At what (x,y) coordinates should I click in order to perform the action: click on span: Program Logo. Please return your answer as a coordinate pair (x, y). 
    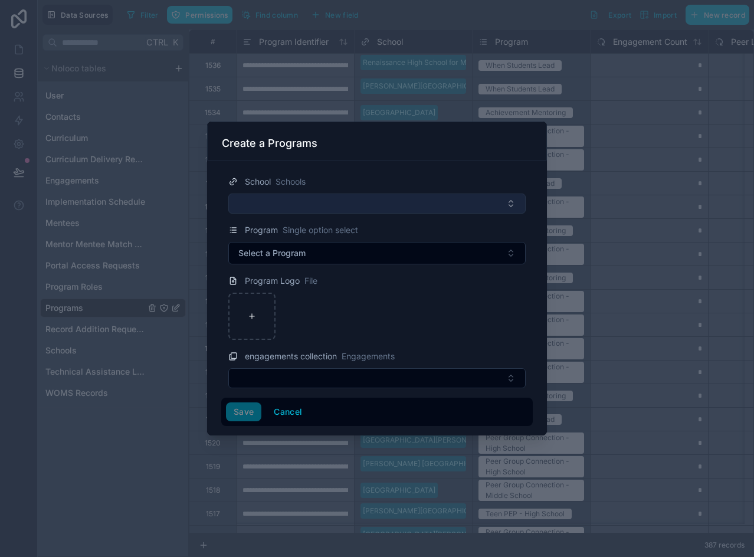
    Looking at the image, I should click on (272, 281).